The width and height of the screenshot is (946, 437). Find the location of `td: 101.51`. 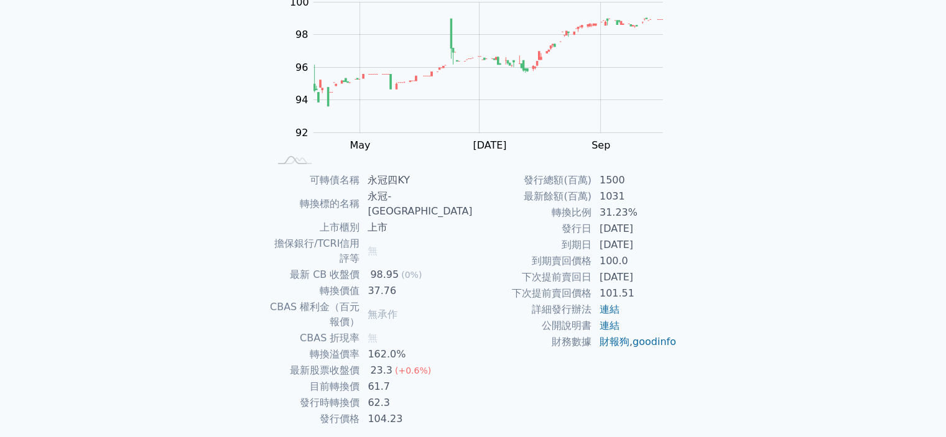

td: 101.51 is located at coordinates (634, 294).